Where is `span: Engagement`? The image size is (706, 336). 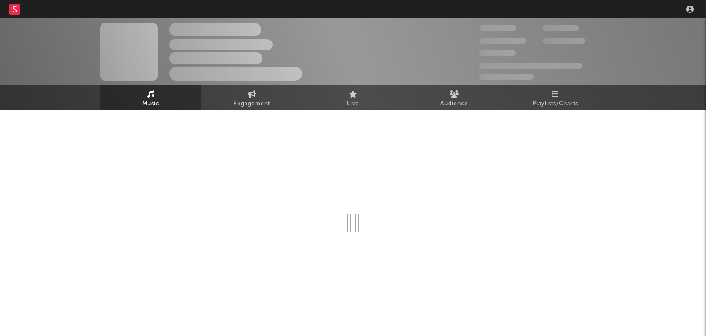
span: Engagement is located at coordinates (252, 104).